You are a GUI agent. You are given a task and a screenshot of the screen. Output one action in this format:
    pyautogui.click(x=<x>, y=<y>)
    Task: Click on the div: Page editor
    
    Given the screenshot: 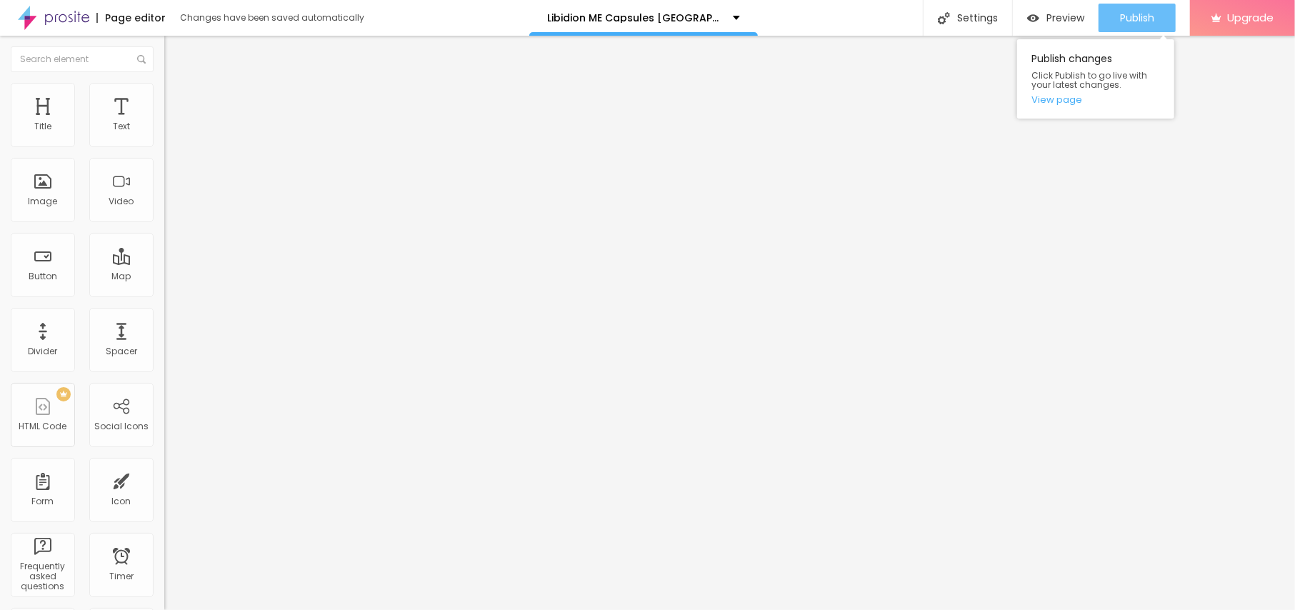 What is the action you would take?
    pyautogui.click(x=131, y=18)
    